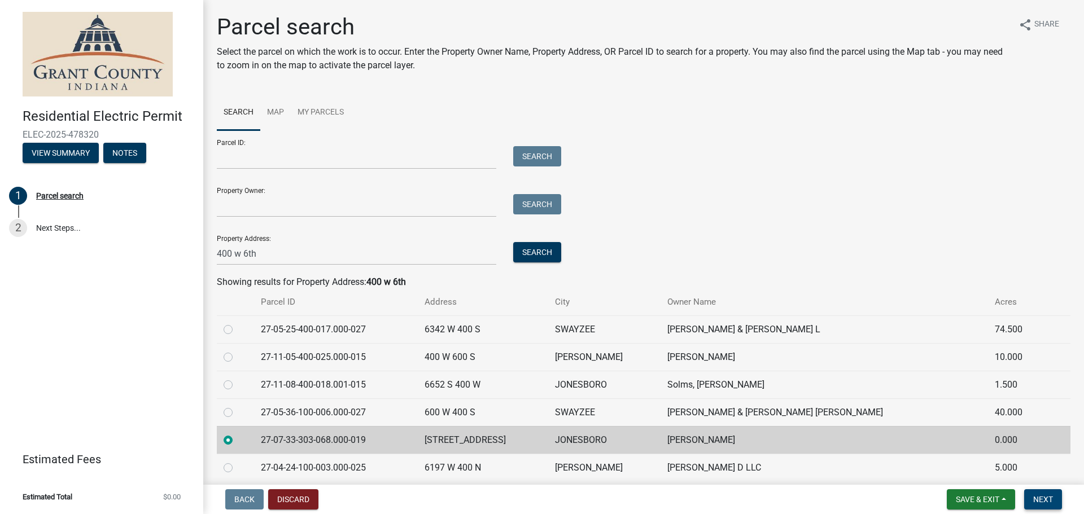  Describe the element at coordinates (18, 228) in the screenshot. I see `div: 2` at that location.